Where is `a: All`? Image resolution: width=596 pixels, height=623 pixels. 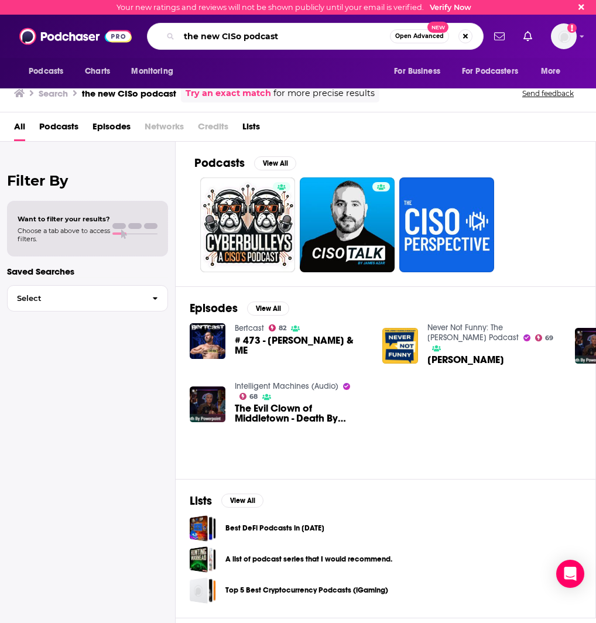
a: All is located at coordinates (19, 129).